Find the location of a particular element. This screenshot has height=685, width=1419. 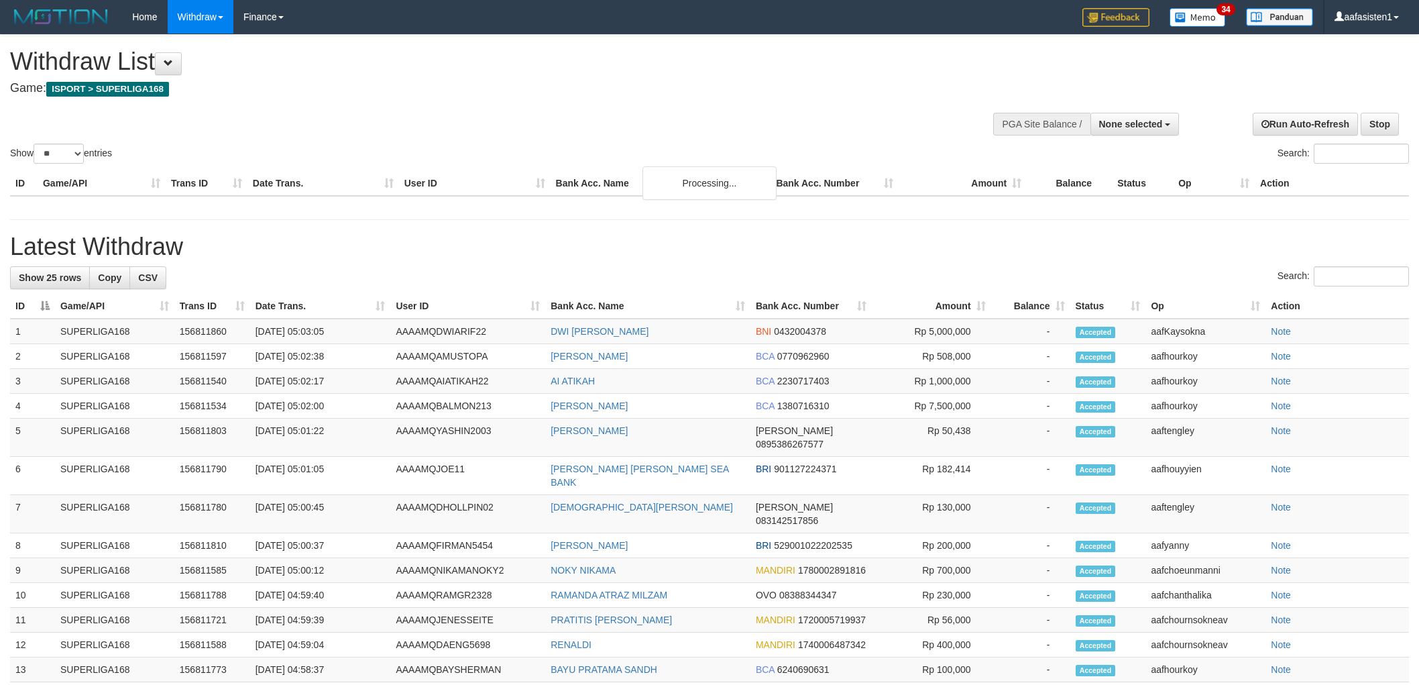

td: AAAAMQDHOLLPIN02 is located at coordinates (468, 514).